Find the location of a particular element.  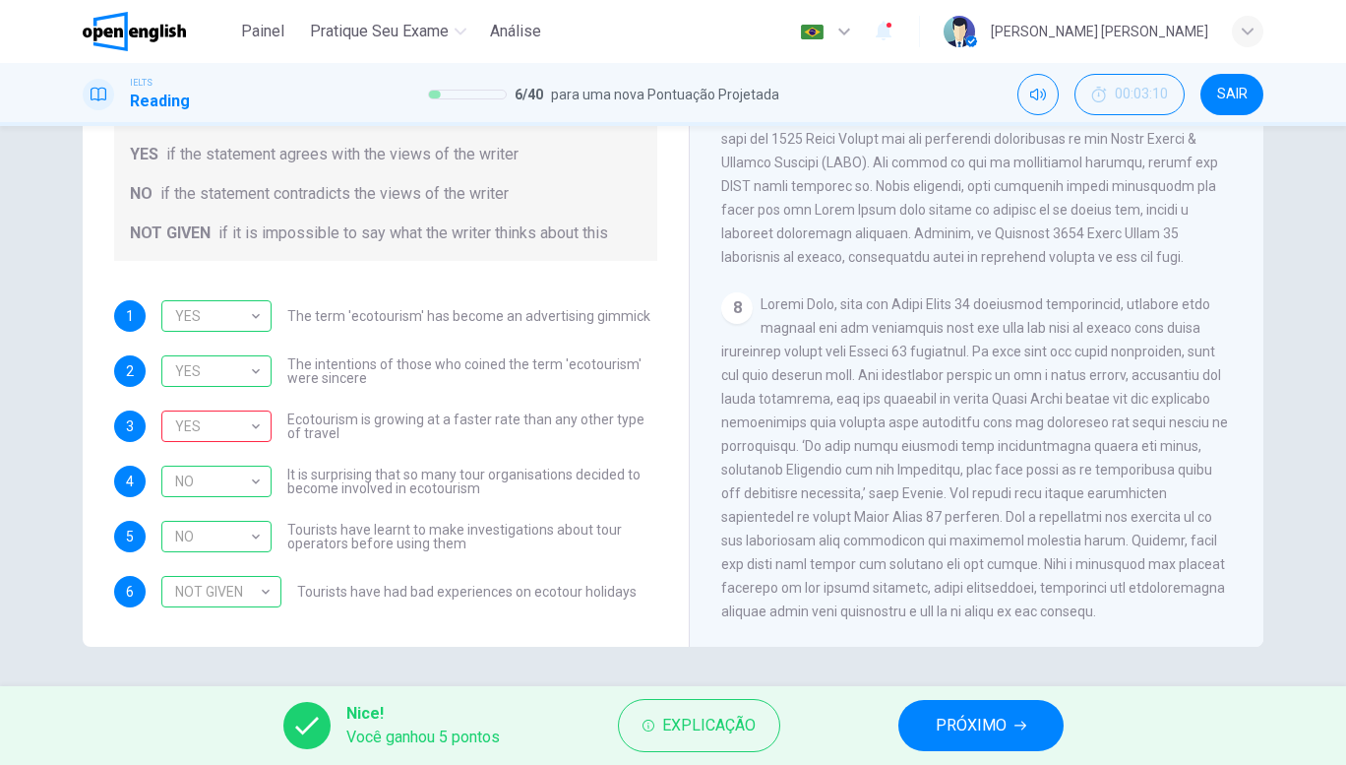

span: para uma nova Pontuação Projetada is located at coordinates (665, 94).